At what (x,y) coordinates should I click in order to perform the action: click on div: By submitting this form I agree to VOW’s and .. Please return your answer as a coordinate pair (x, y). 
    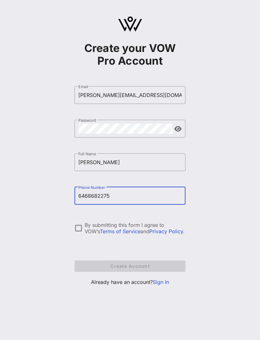
    Looking at the image, I should click on (135, 228).